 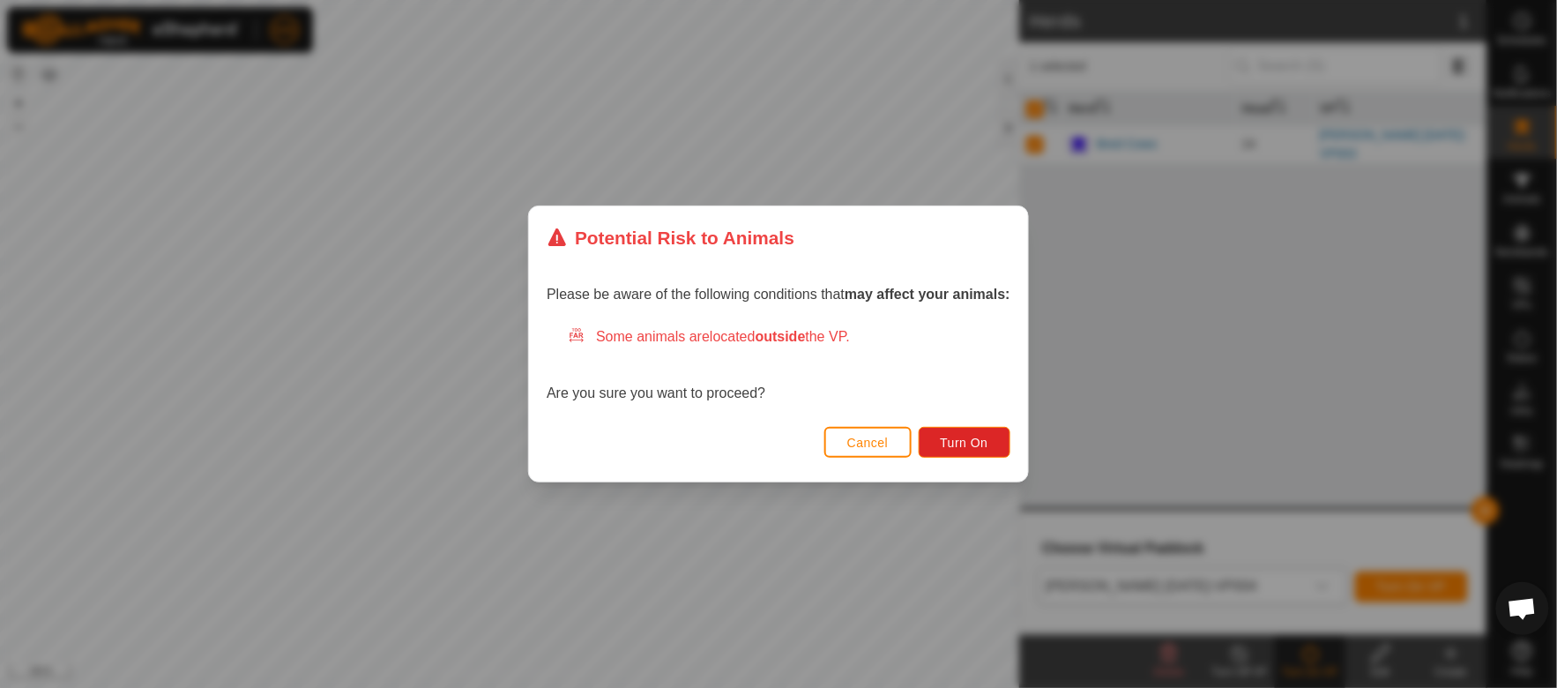 I want to click on span: Please be aware of the following conditions that, so click(x=778, y=294).